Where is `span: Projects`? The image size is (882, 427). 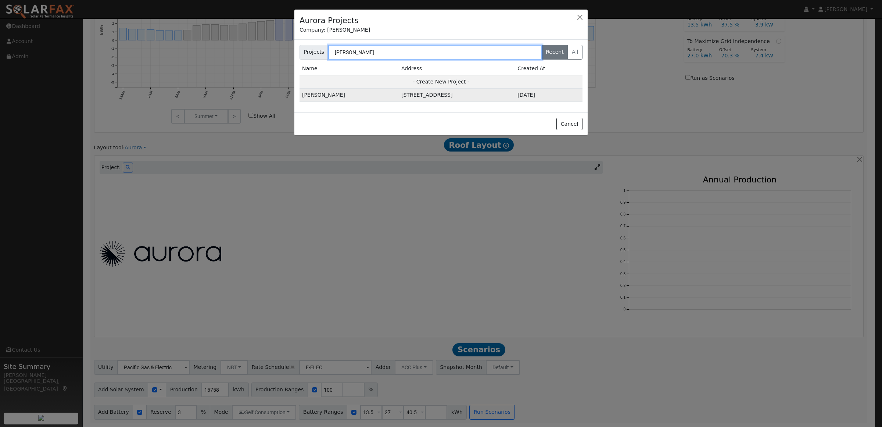
span: Projects is located at coordinates (314, 52).